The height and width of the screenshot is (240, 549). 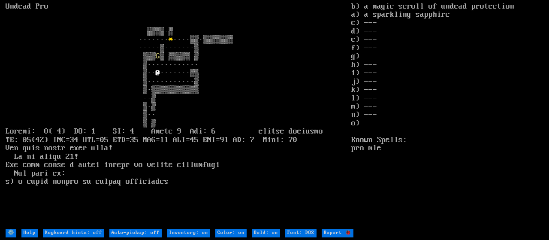 I want to click on input: Font: DOS, so click(x=301, y=233).